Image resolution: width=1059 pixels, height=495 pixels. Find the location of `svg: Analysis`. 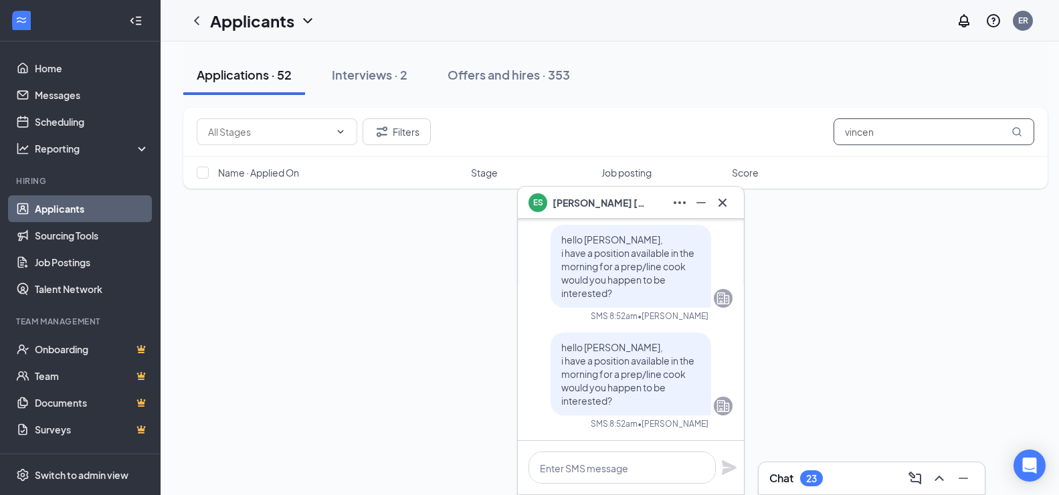

svg: Analysis is located at coordinates (23, 148).